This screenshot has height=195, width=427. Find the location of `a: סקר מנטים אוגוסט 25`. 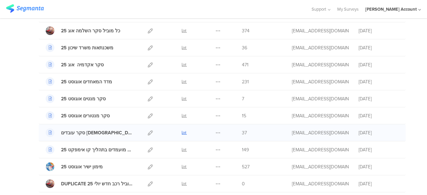

a: סקר מנטים אוגוסט 25 is located at coordinates (76, 99).